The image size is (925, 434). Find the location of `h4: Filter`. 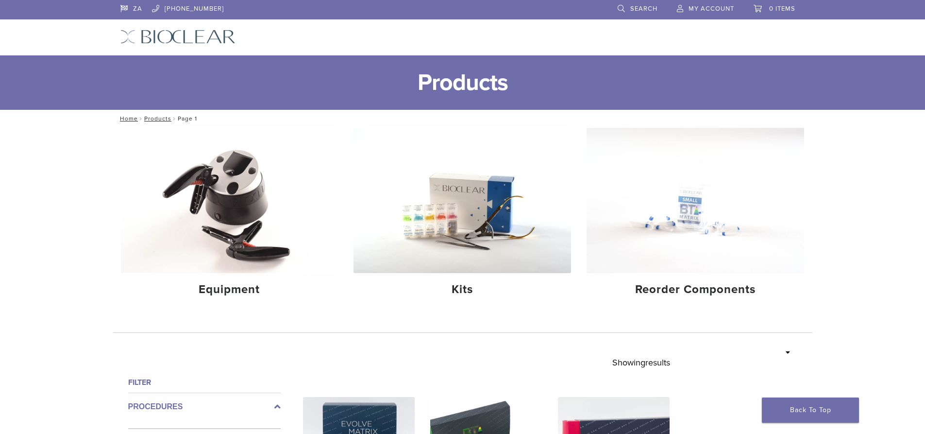

h4: Filter is located at coordinates (204, 382).